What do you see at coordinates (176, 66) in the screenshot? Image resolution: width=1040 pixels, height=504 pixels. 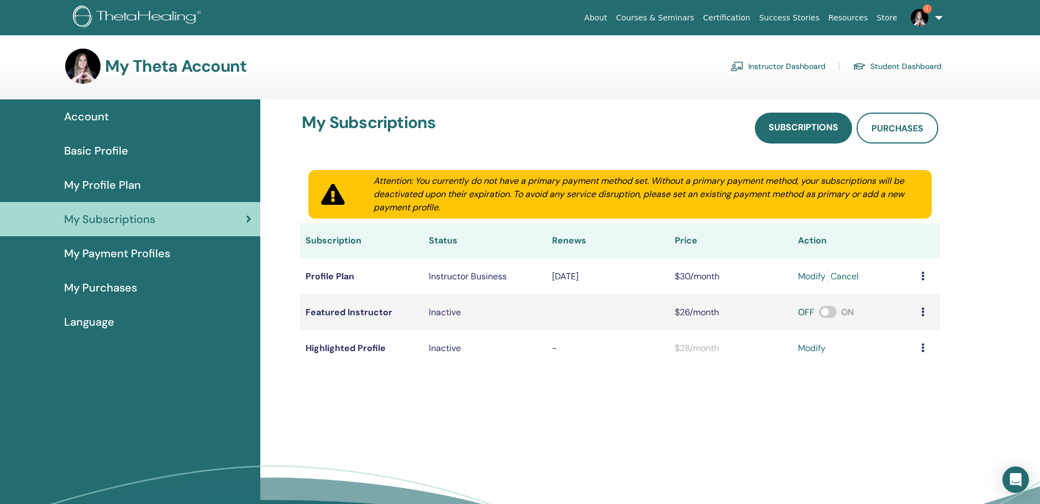 I see `h3: My Theta Account` at bounding box center [176, 66].